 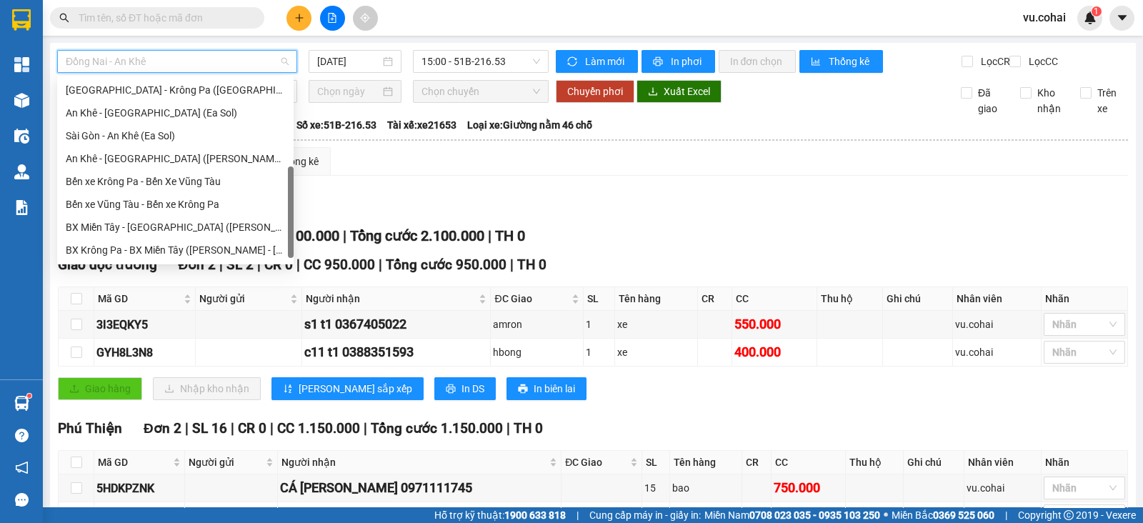 What do you see at coordinates (21, 500) in the screenshot?
I see `span: message` at bounding box center [21, 500].